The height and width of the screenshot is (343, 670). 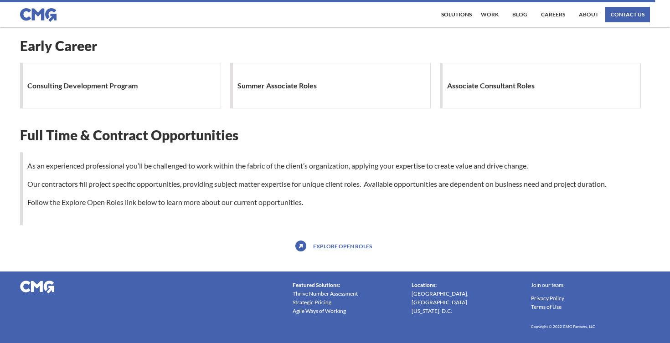 What do you see at coordinates (548, 285) in the screenshot?
I see `a: Join our team.` at bounding box center [548, 285].